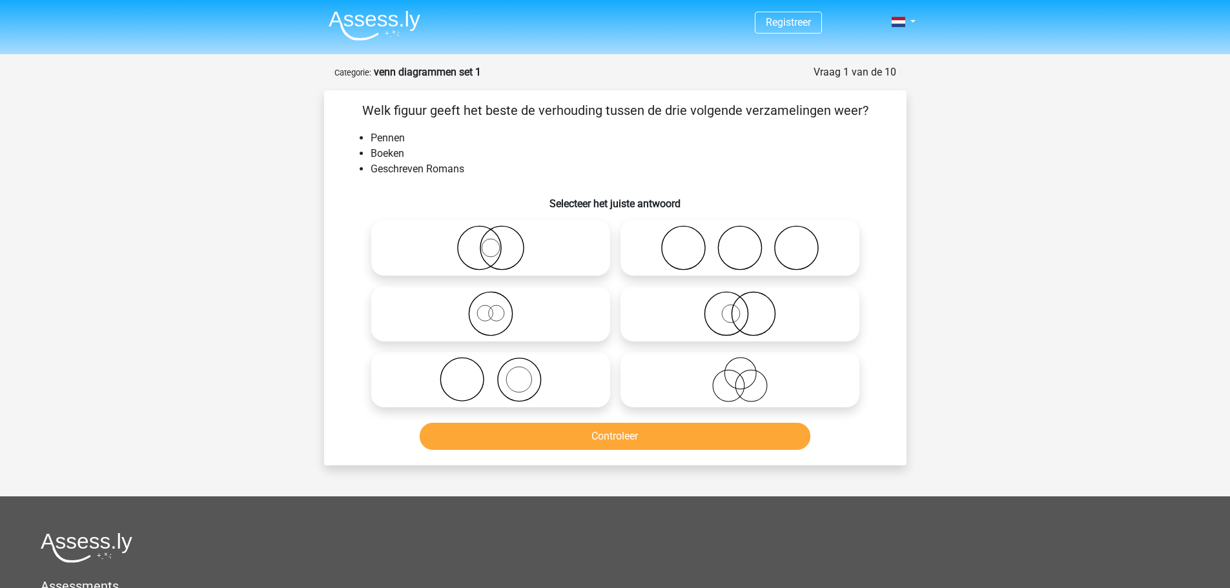  What do you see at coordinates (615, 110) in the screenshot?
I see `p: Welk figuur geeft het beste de verhouding tussen de drie volgende verzamelingen weer?` at bounding box center [615, 110].